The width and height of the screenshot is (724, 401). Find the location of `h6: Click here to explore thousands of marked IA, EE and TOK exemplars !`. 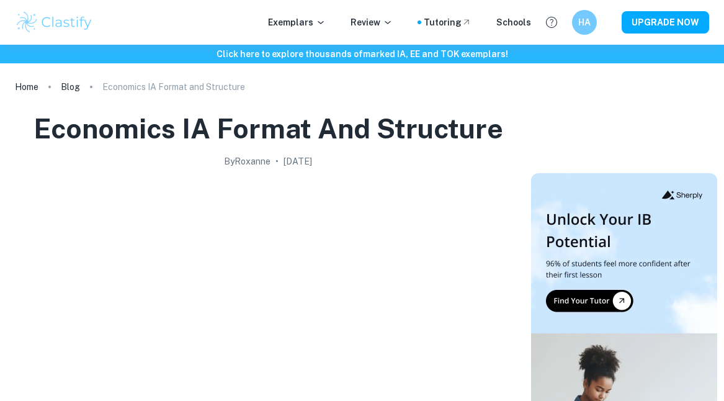

h6: Click here to explore thousands of marked IA, EE and TOK exemplars ! is located at coordinates (361, 54).